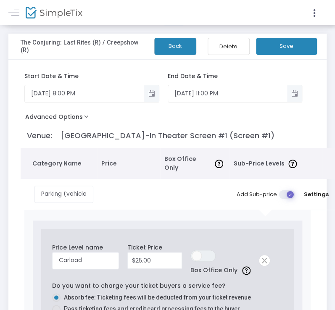  Describe the element at coordinates (286, 46) in the screenshot. I see `button: Save` at that location.